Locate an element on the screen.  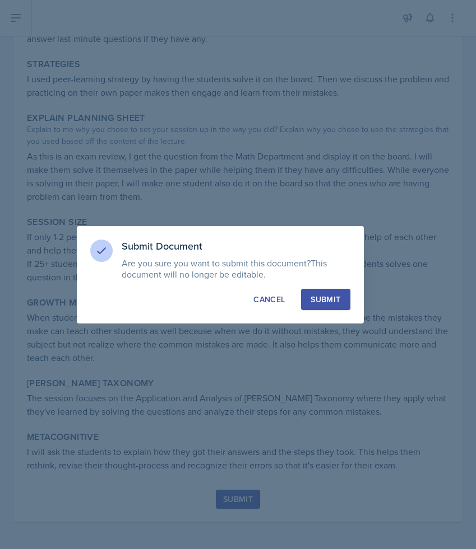
div: Cancel is located at coordinates (269, 300).